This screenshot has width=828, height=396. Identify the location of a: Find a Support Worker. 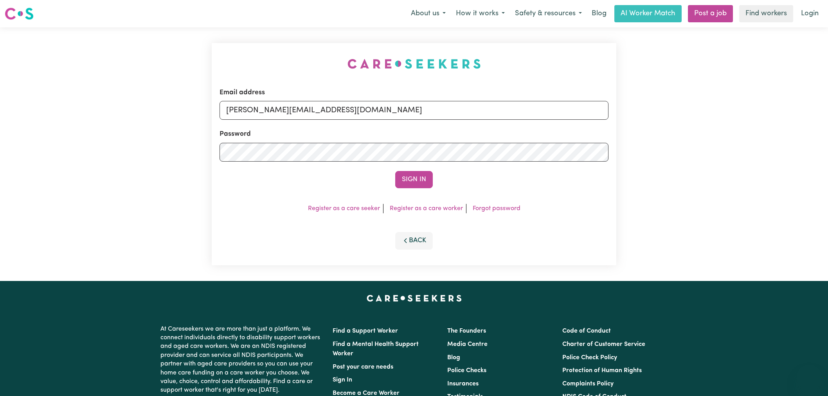
(365, 331).